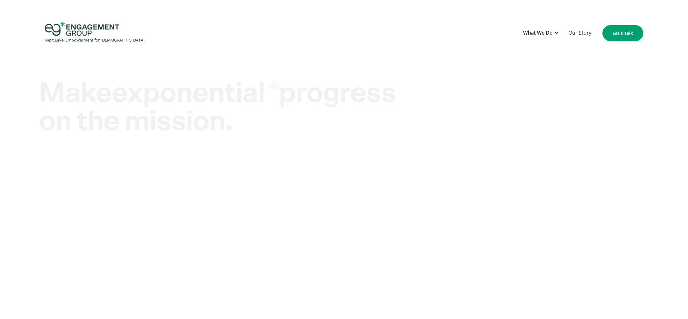  Describe the element at coordinates (217, 108) in the screenshot. I see `strong: Make progress on the mission.` at that location.